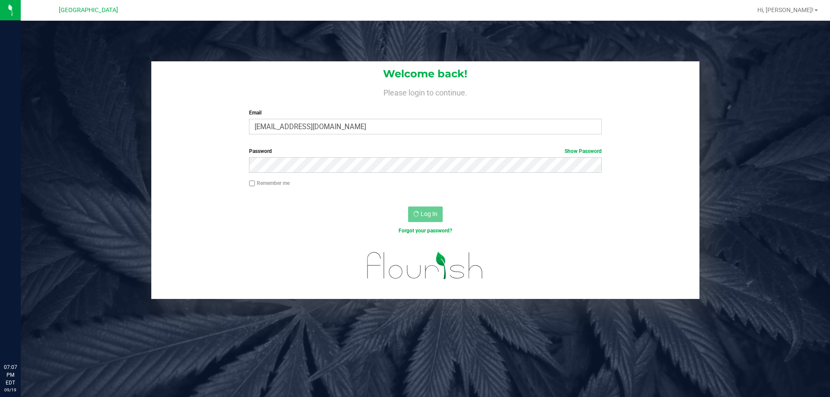 This screenshot has height=397, width=830. Describe the element at coordinates (429, 214) in the screenshot. I see `span: Log In` at that location.